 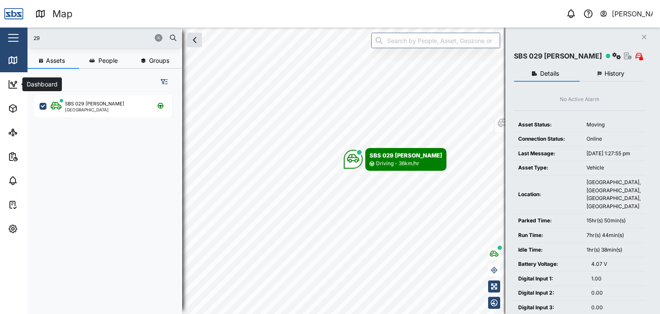 What do you see at coordinates (613, 235) in the screenshot?
I see `div: 7hr(s) 44min(s)` at bounding box center [613, 235].